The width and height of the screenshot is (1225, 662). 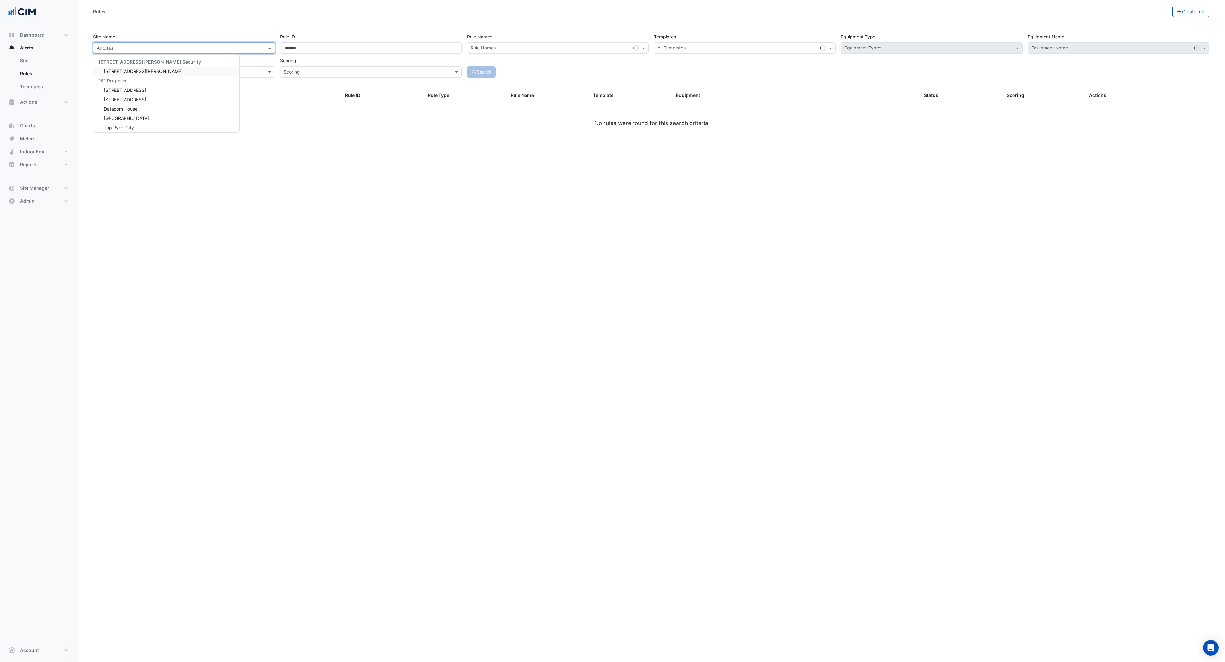 I want to click on a: Templates, so click(x=44, y=87).